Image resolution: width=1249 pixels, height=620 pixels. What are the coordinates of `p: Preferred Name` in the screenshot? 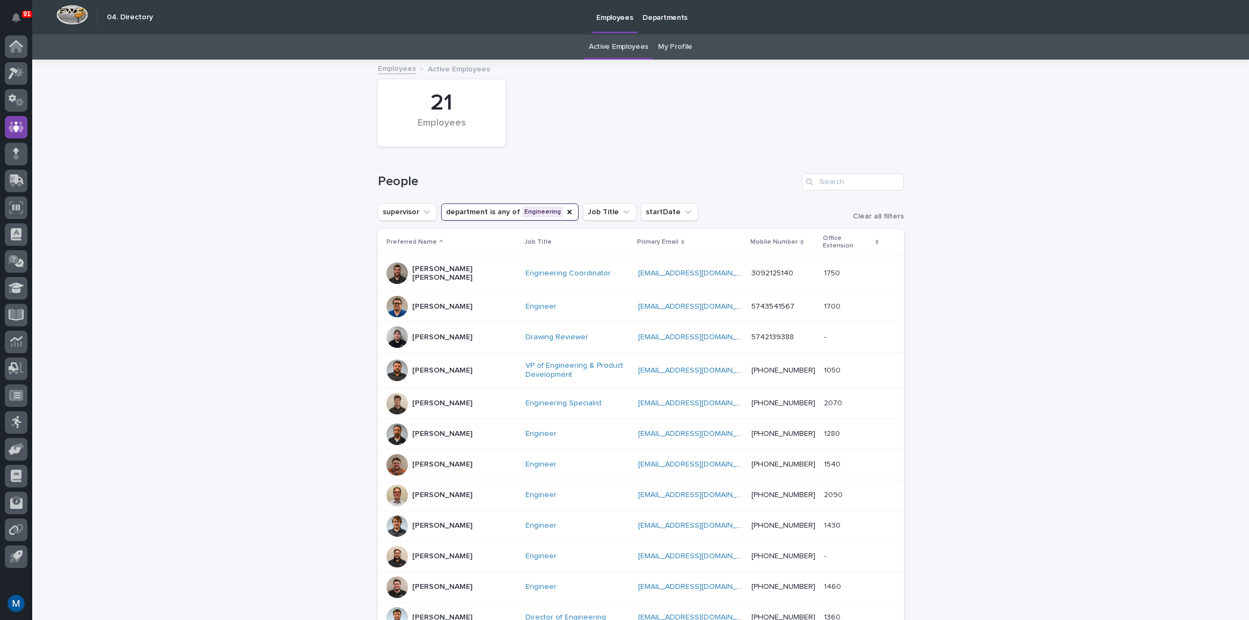 It's located at (412, 242).